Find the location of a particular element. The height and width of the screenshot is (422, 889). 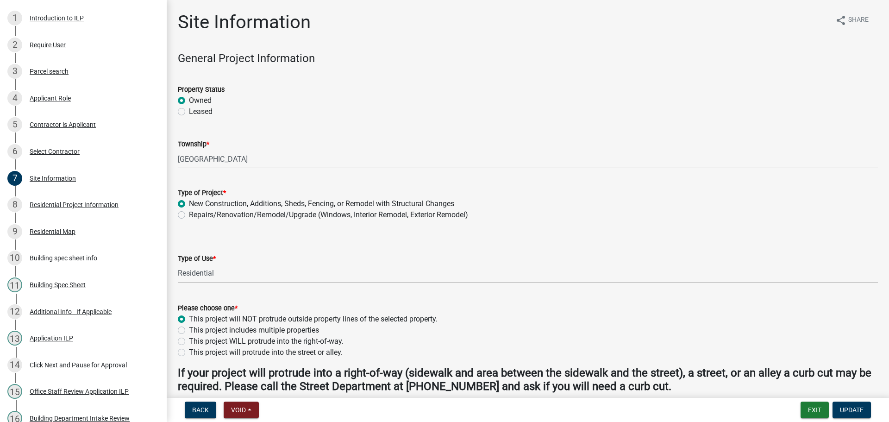

div: Building spec sheet info is located at coordinates (63, 258).